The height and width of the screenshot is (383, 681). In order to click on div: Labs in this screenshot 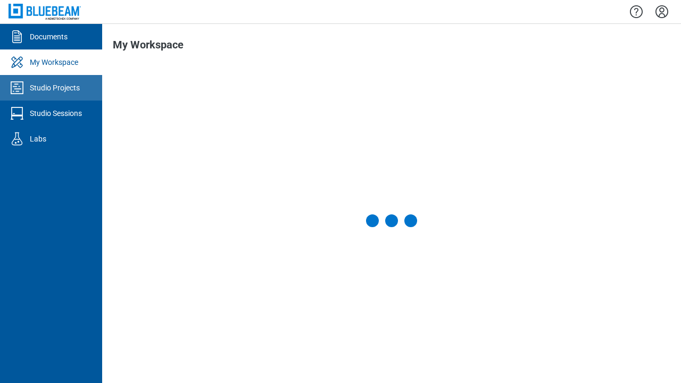, I will do `click(38, 139)`.